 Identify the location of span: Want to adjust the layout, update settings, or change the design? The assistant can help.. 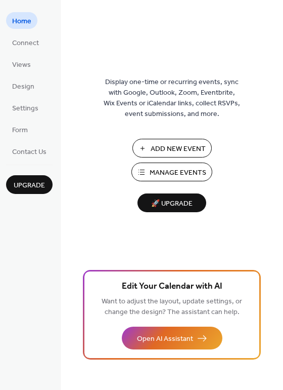
(172, 307).